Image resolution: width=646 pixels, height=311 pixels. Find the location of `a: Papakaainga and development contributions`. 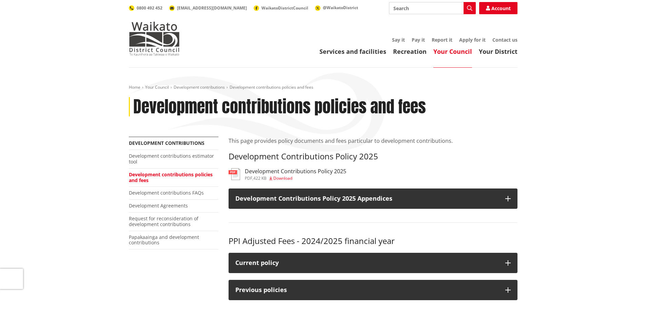

a: Papakaainga and development contributions is located at coordinates (164, 240).